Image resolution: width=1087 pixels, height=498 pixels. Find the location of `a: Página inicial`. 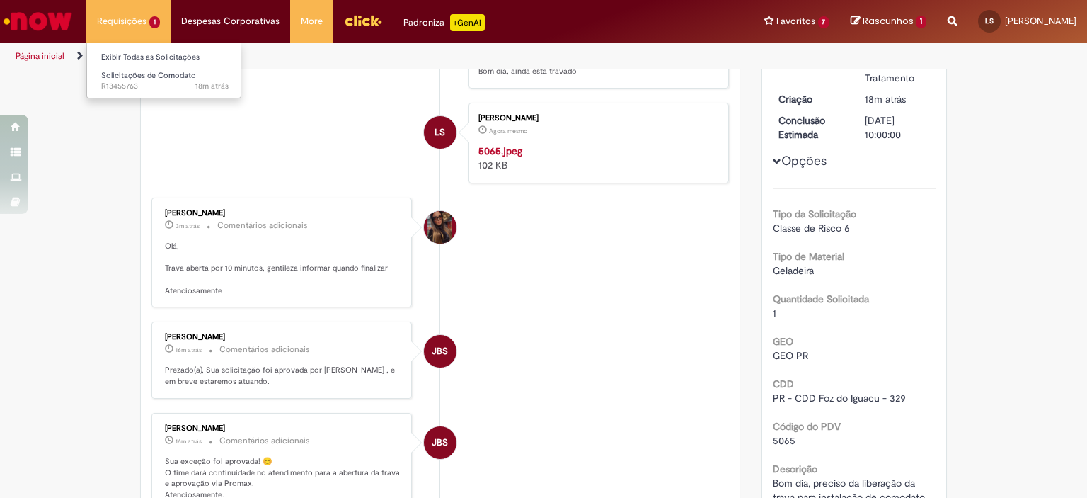

a: Página inicial is located at coordinates (40, 56).